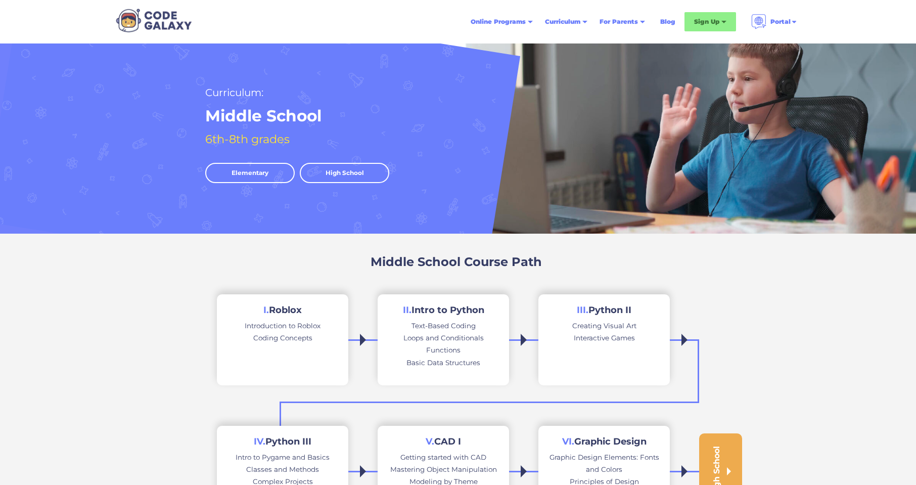  What do you see at coordinates (443, 338) in the screenshot?
I see `div: Loops and Conditionals` at bounding box center [443, 338].